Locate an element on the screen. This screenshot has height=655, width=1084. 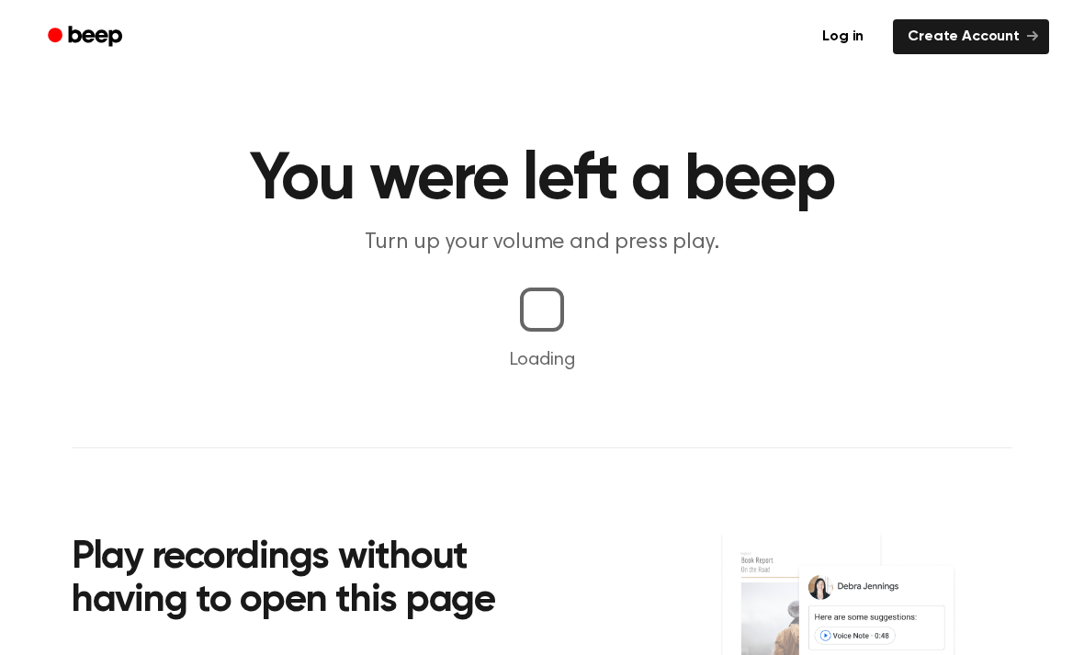
h1: You were left a beep is located at coordinates (542, 180).